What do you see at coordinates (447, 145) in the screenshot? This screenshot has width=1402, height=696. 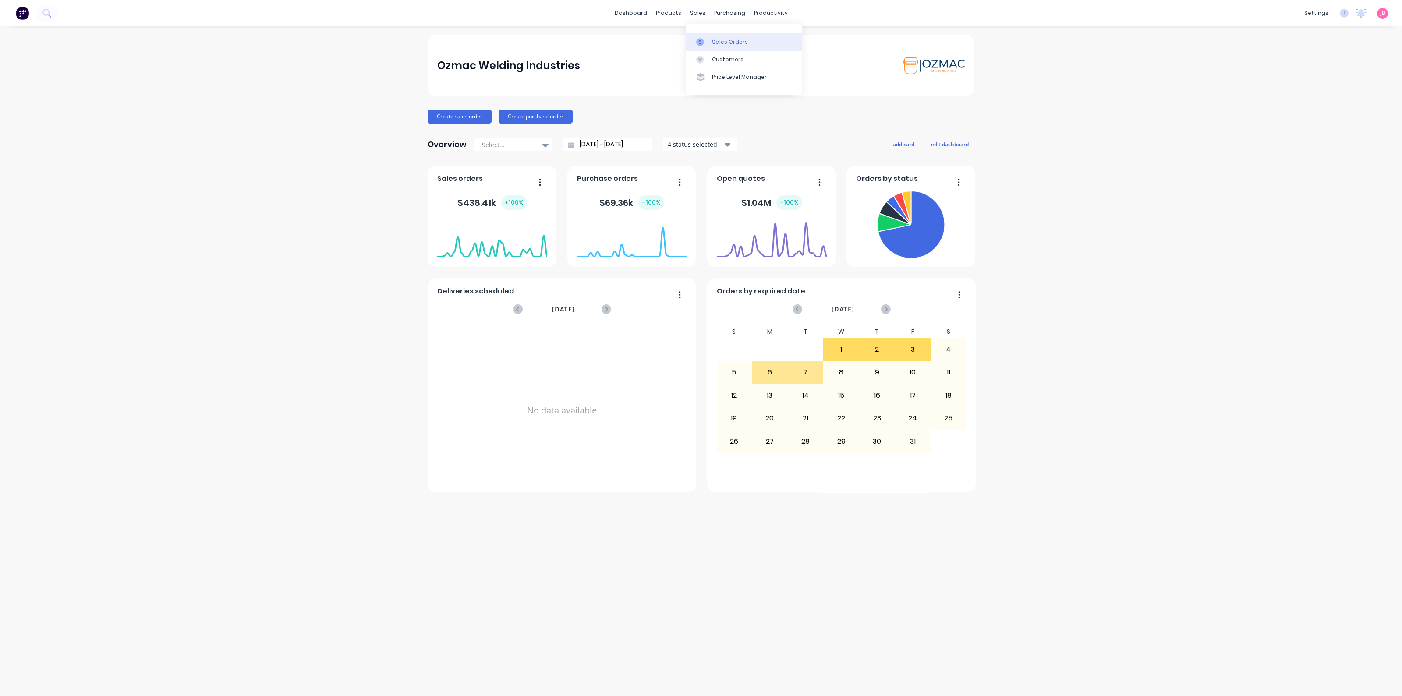 I see `div: Overview` at bounding box center [447, 145].